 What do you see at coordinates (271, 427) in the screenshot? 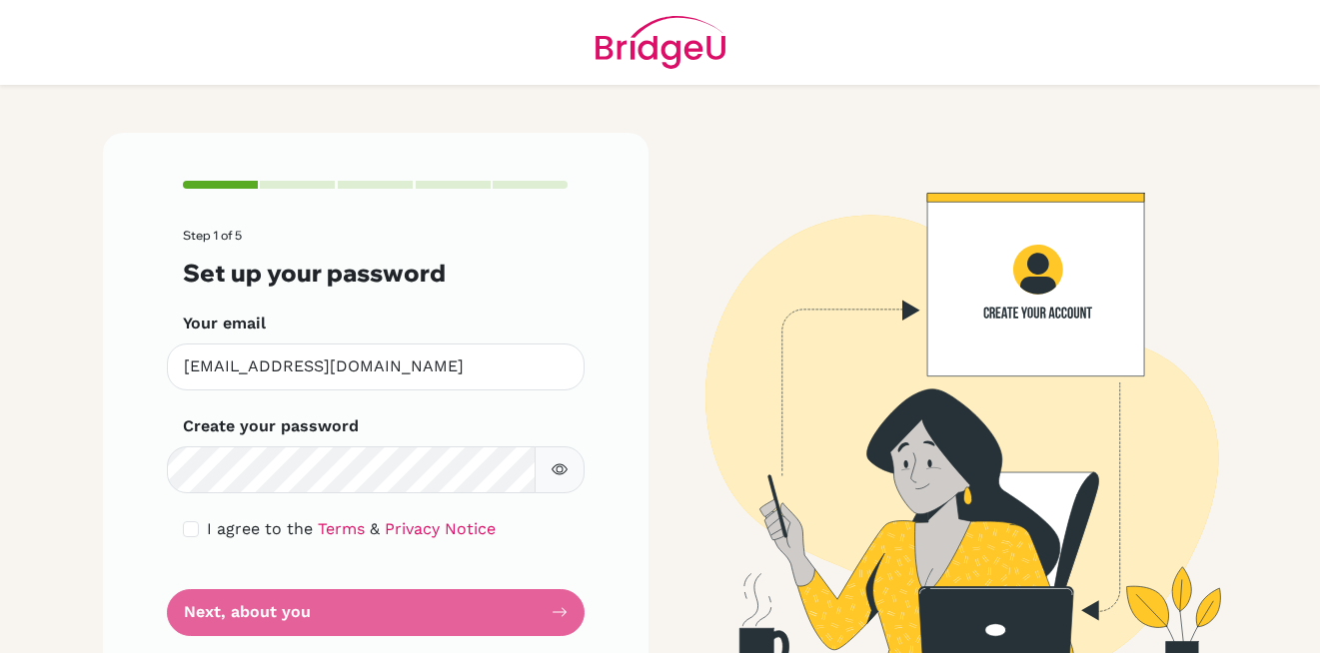
I see `label: Create your password` at bounding box center [271, 427].